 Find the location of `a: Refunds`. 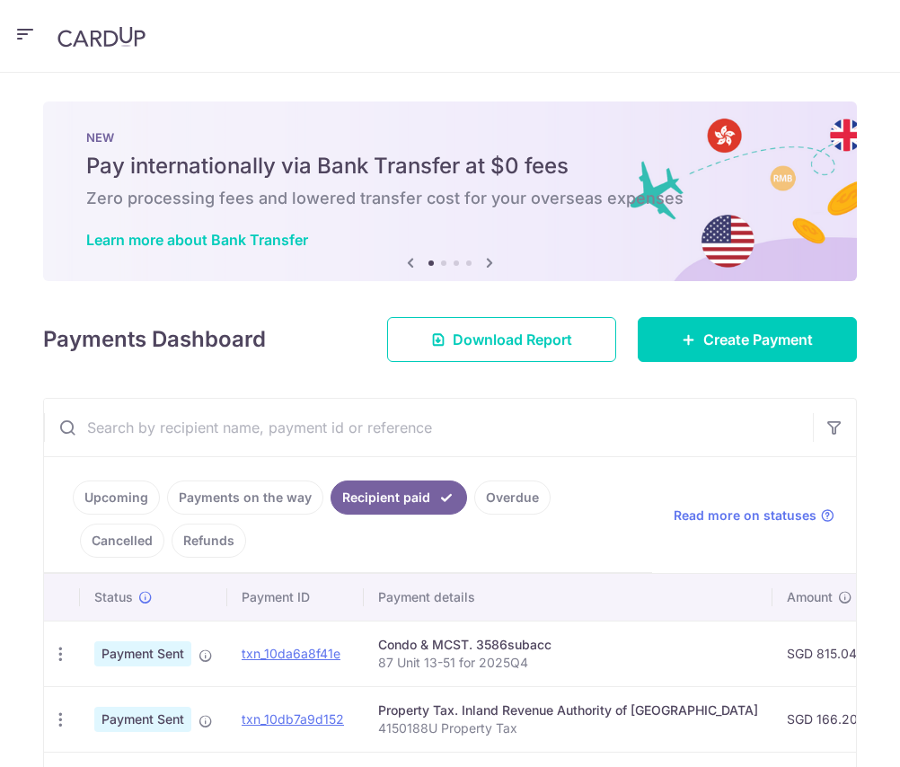

a: Refunds is located at coordinates (208, 541).